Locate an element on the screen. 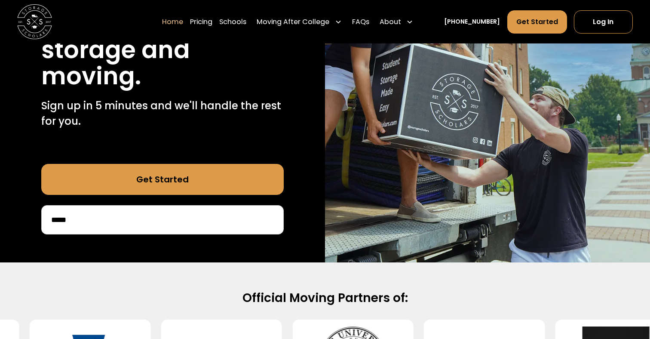 This screenshot has height=339, width=650. a: Log In is located at coordinates (603, 21).